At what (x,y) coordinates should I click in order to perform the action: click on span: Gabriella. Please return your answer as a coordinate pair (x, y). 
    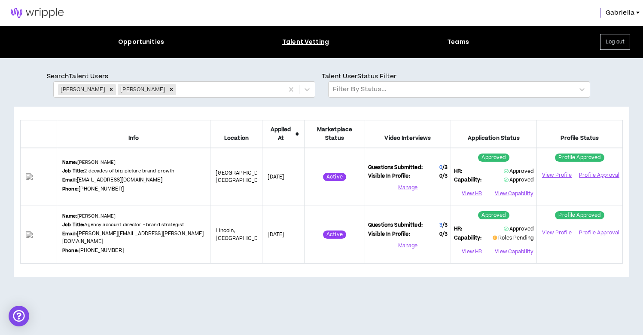
    Looking at the image, I should click on (620, 13).